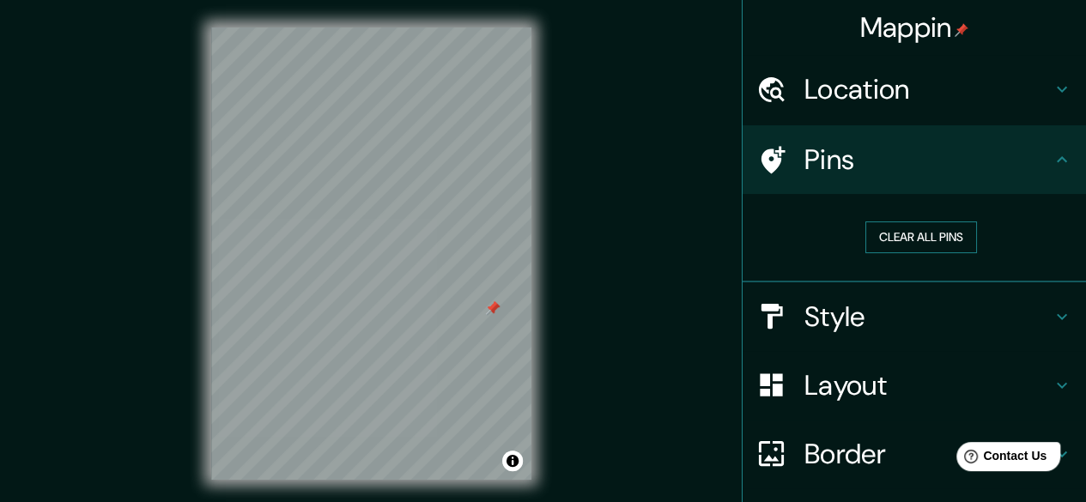  Describe the element at coordinates (928, 454) in the screenshot. I see `h4: Border` at that location.